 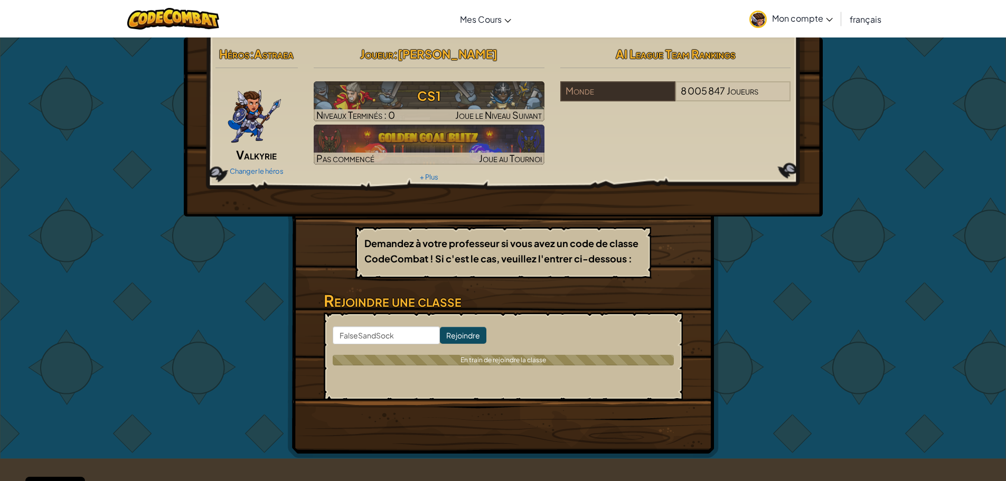 What do you see at coordinates (503, 301) in the screenshot?
I see `h3: Rejoindre une classe` at bounding box center [503, 301].